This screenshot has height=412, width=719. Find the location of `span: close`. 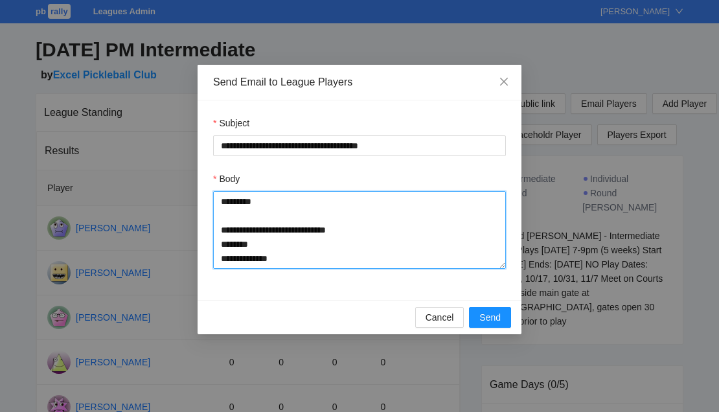

span: close is located at coordinates (504, 82).